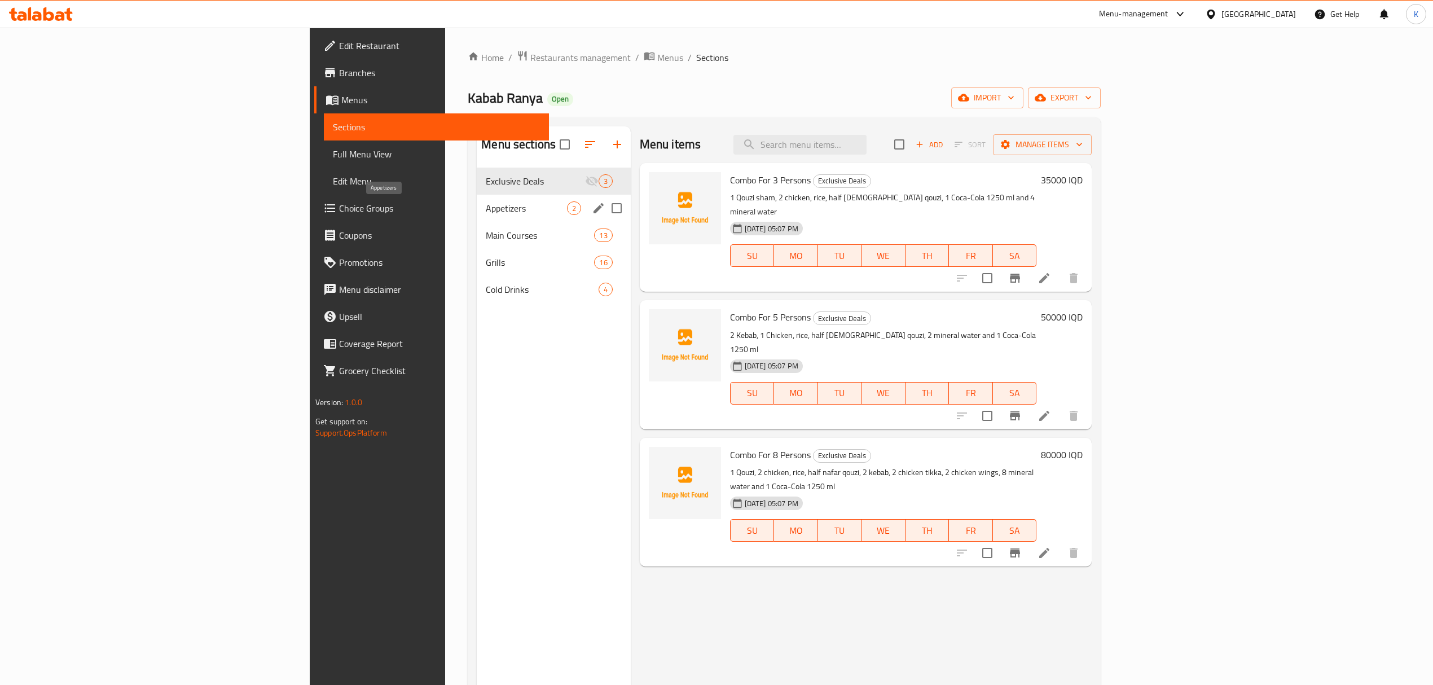 The image size is (1433, 685). What do you see at coordinates (685, 208) in the screenshot?
I see `img: Combo For 3 Persons` at bounding box center [685, 208].